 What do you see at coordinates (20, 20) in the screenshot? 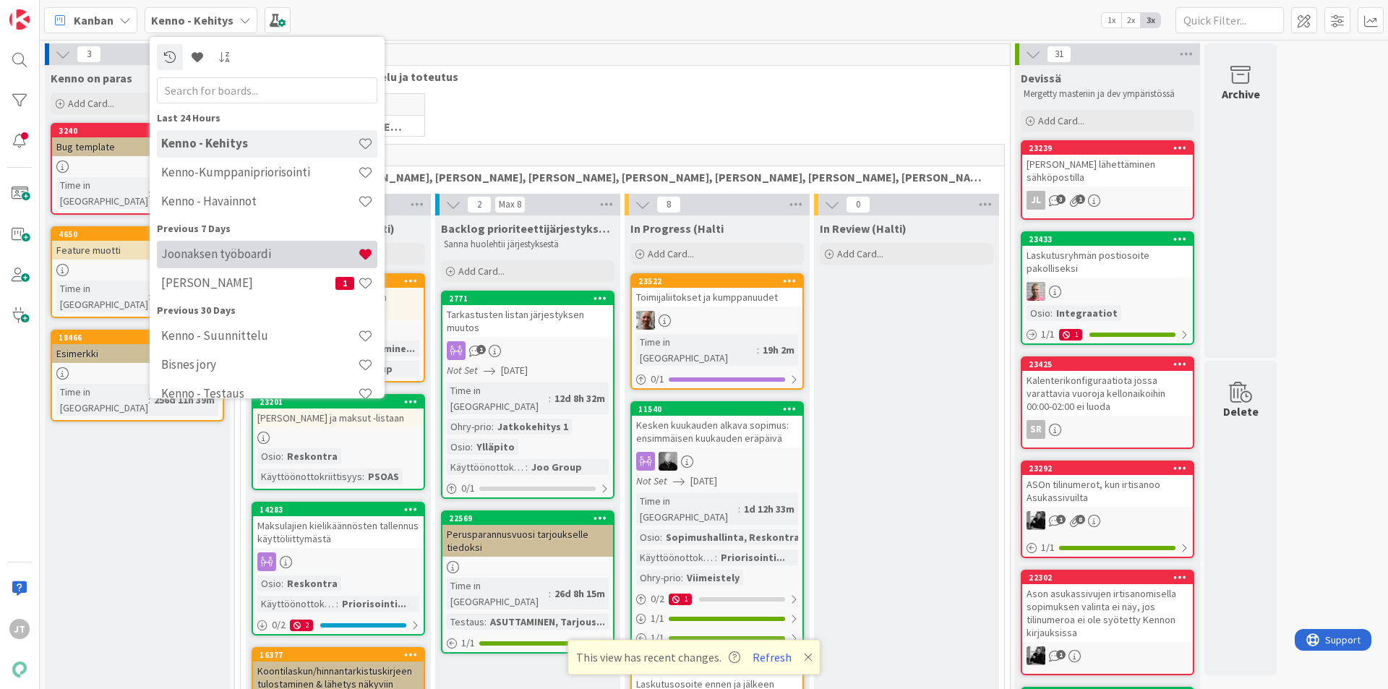
I see `img: Visit kanbanzone.com` at bounding box center [20, 20].